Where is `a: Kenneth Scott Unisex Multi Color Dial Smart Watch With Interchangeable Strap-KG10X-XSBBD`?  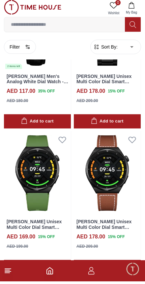
a: Kenneth Scott Unisex Multi Color Dial Smart Watch With Interchangeable Strap-KG10X-XSBBD is located at coordinates (107, 175).